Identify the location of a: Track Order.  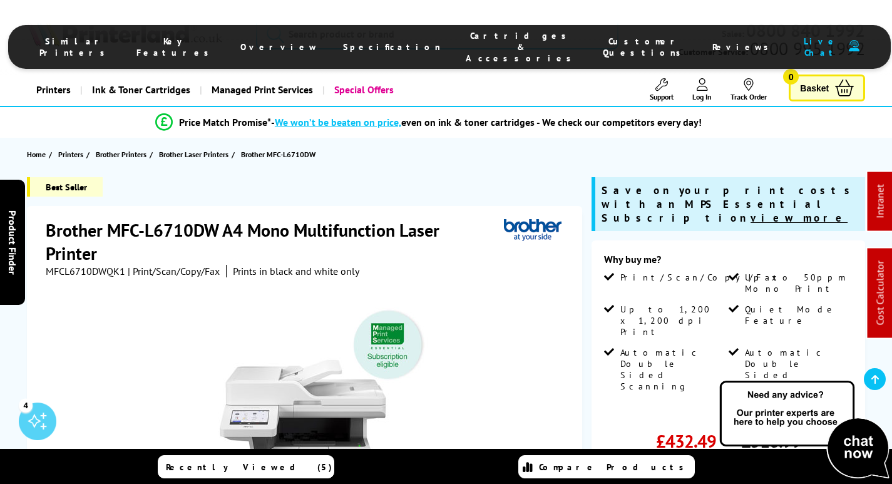
(748, 89).